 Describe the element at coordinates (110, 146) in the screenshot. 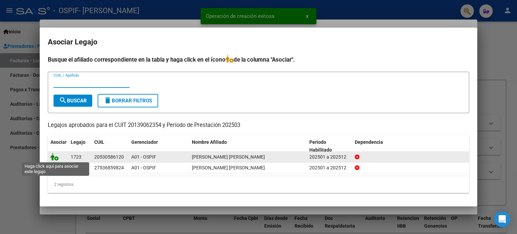

I see `datatable-header-cell: CUIL` at that location.